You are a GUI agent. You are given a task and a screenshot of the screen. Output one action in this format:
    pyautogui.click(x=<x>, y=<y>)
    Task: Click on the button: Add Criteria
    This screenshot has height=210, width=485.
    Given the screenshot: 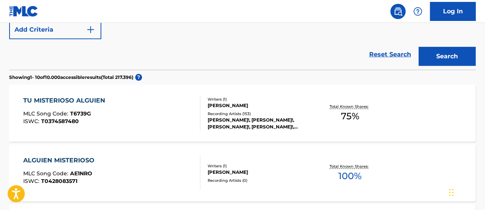 What is the action you would take?
    pyautogui.click(x=55, y=30)
    